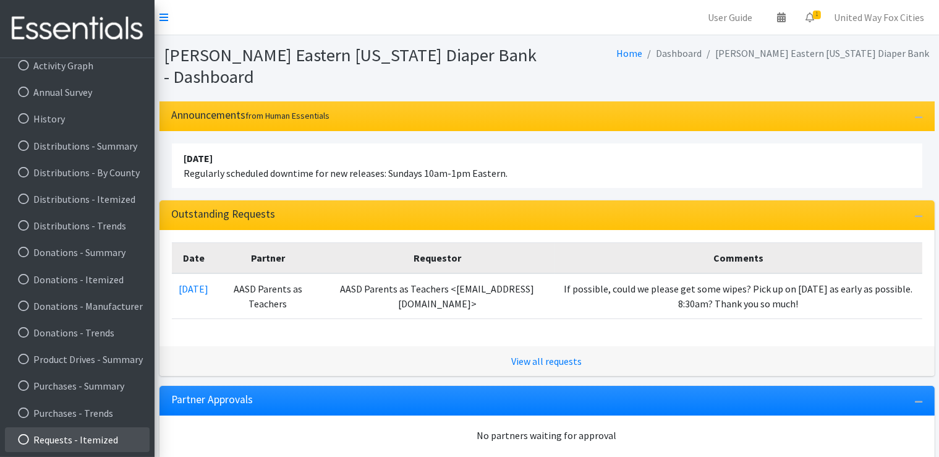 This screenshot has height=457, width=939. What do you see at coordinates (77, 306) in the screenshot?
I see `a: Donations - Manufacturer` at bounding box center [77, 306].